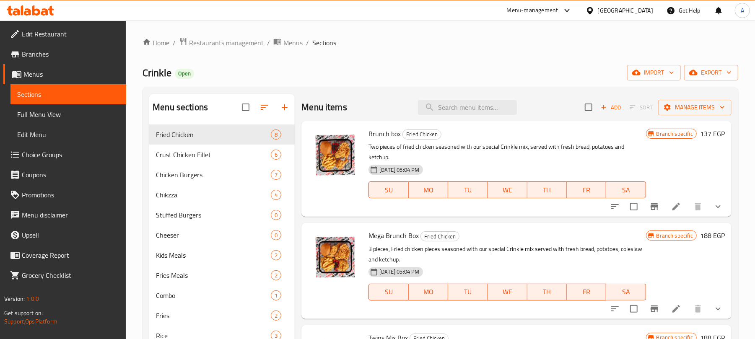 This screenshot has height=339, width=755. What do you see at coordinates (14, 299) in the screenshot?
I see `span: Version:` at bounding box center [14, 299].